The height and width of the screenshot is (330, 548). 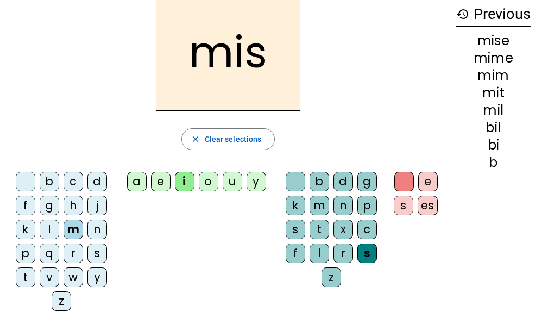 What do you see at coordinates (209, 181) in the screenshot?
I see `div: o` at bounding box center [209, 181].